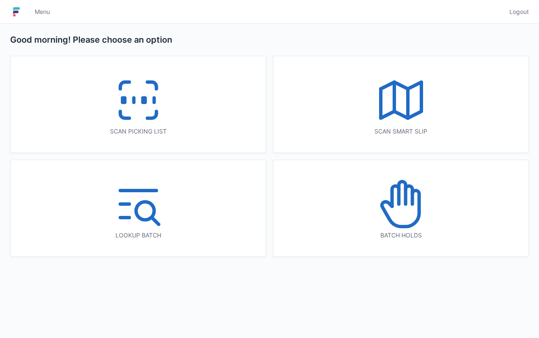 This screenshot has width=539, height=338. What do you see at coordinates (138, 209) in the screenshot?
I see `a: Lookup batch` at bounding box center [138, 209].